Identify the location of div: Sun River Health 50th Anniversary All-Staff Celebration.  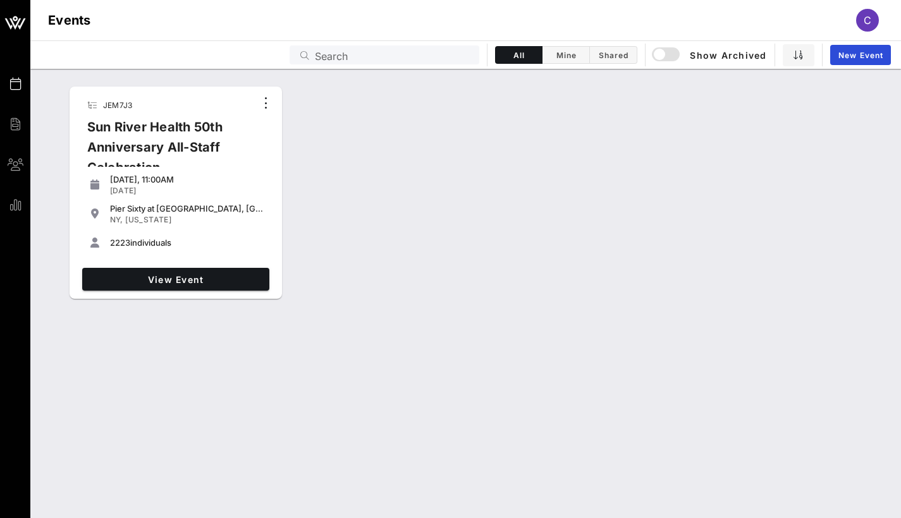
(166, 152).